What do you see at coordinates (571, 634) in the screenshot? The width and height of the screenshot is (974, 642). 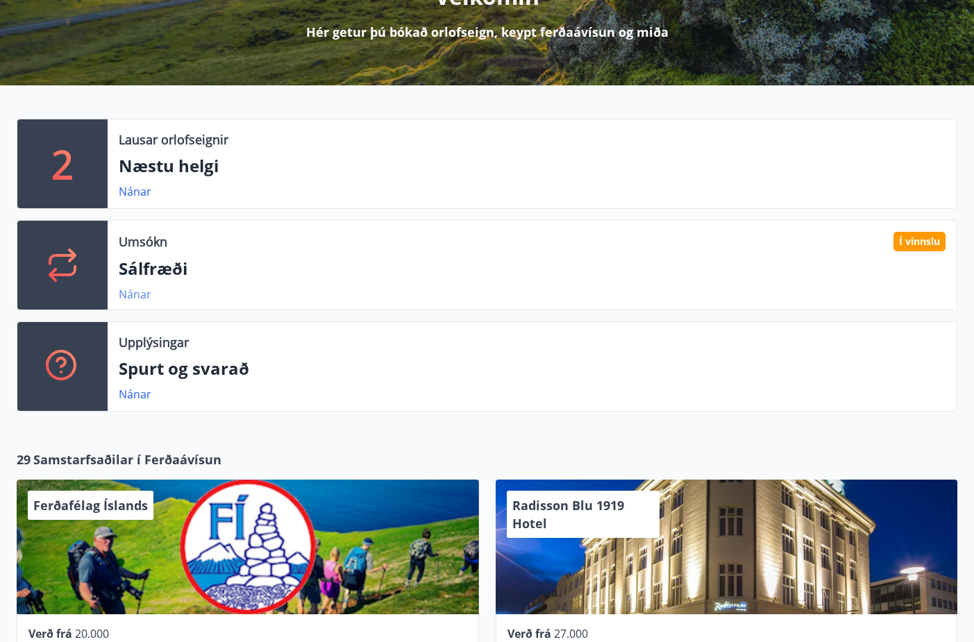 I see `span: 27.000` at bounding box center [571, 634].